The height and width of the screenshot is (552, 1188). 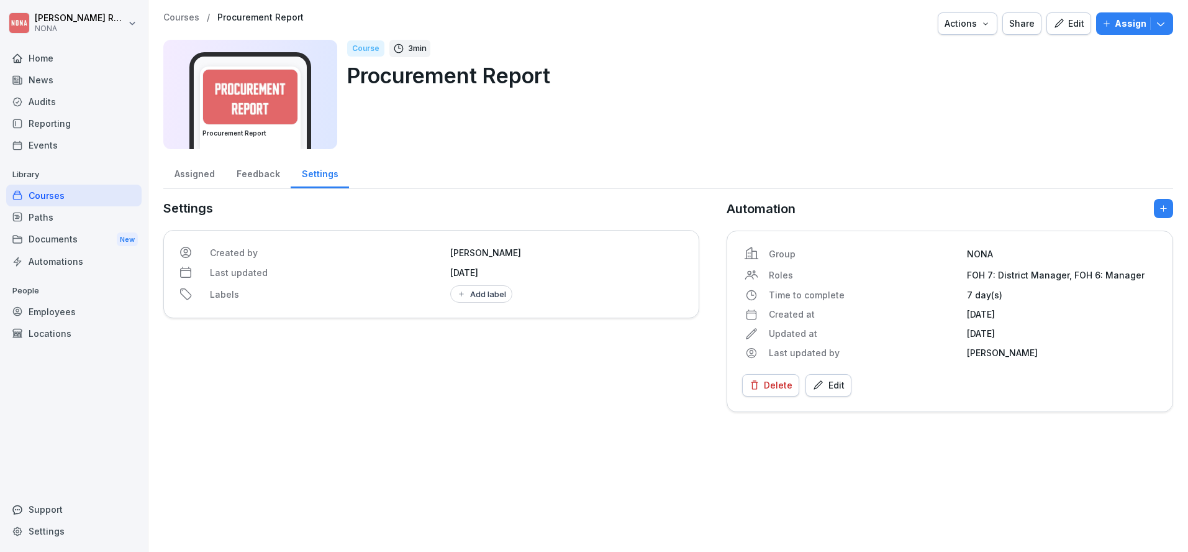 What do you see at coordinates (74, 145) in the screenshot?
I see `div: Events` at bounding box center [74, 145].